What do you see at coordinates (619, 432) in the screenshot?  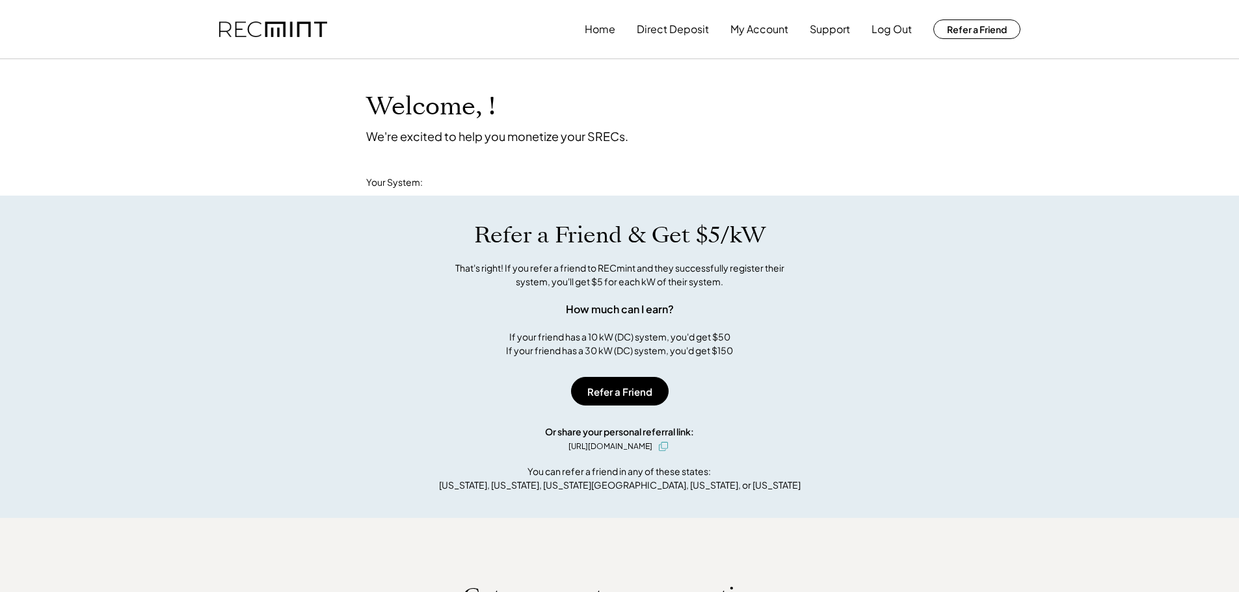 I see `div: Or share your personal referral link:` at bounding box center [619, 432].